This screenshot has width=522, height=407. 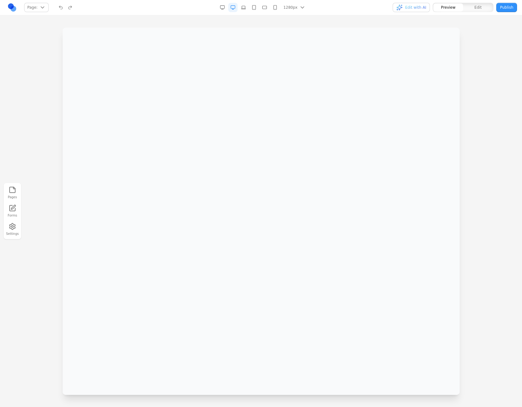 What do you see at coordinates (416, 7) in the screenshot?
I see `span: Edit with AI` at bounding box center [416, 7].